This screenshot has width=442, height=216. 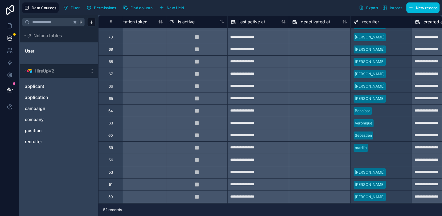 What do you see at coordinates (111, 86) in the screenshot?
I see `div: 66` at bounding box center [111, 86].